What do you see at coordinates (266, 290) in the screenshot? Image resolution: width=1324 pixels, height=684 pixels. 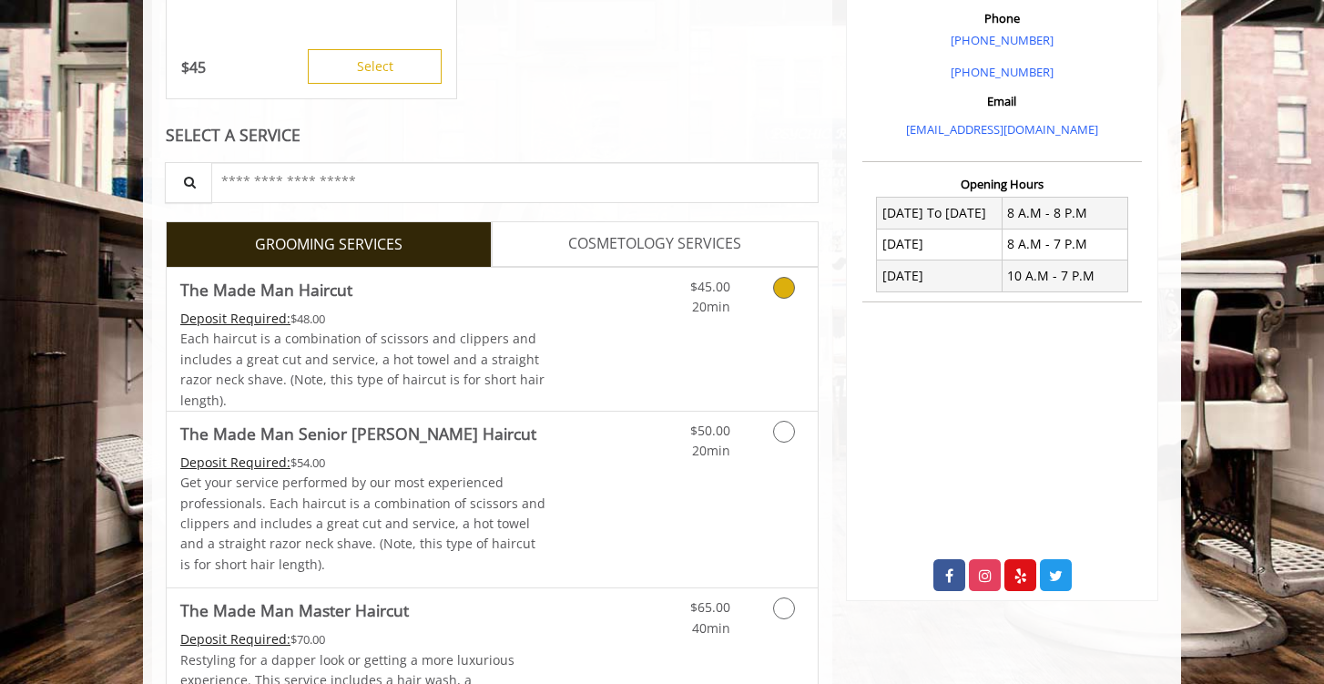 I see `b: The Made Man Haircut` at bounding box center [266, 290].